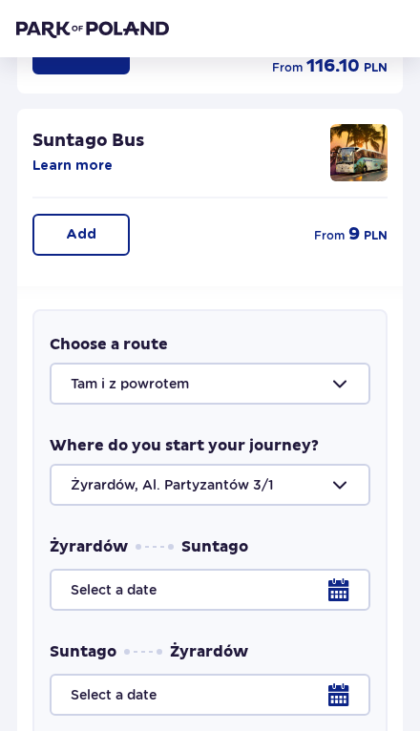  What do you see at coordinates (359, 153) in the screenshot?
I see `img: attraction` at bounding box center [359, 153].